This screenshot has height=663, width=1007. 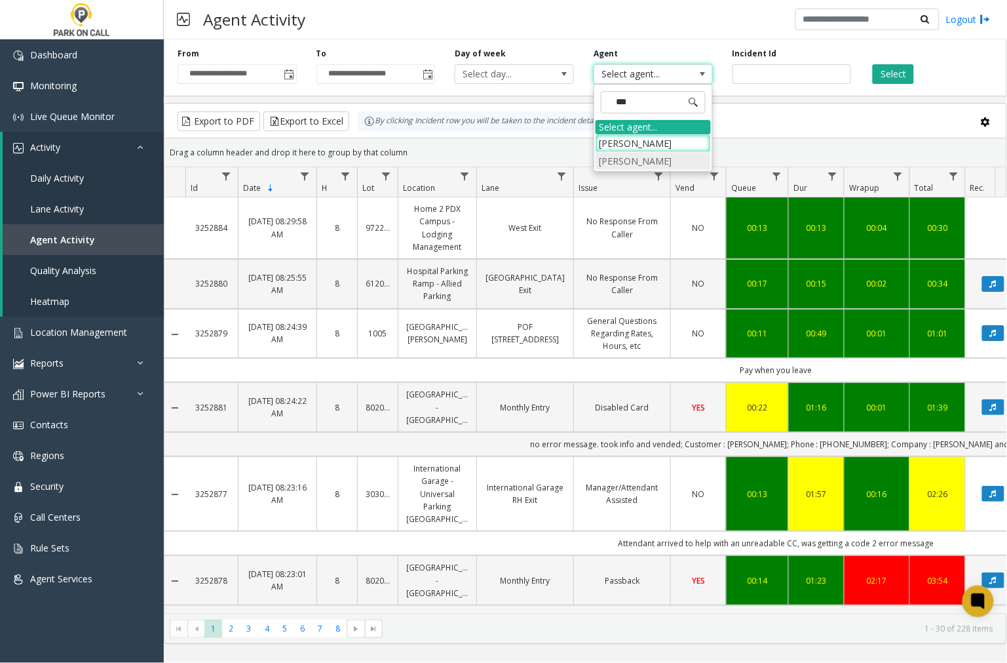 I want to click on div: Drag a column header and drop it here to group by that column, so click(x=585, y=152).